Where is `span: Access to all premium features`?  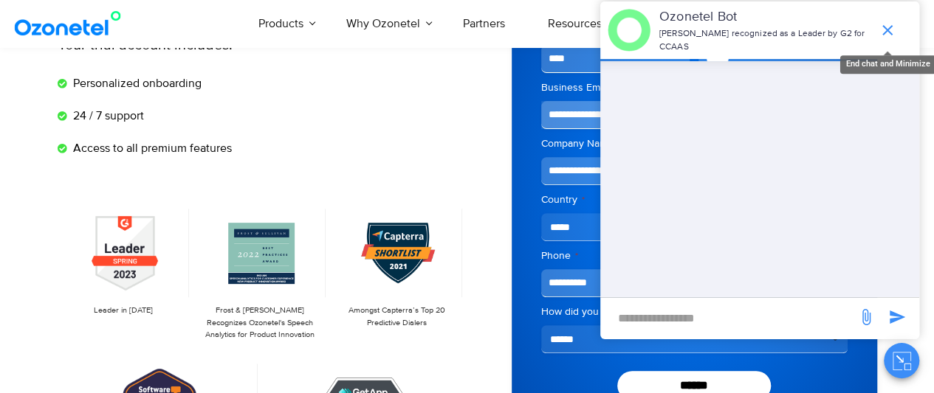 span: Access to all premium features is located at coordinates (151, 148).